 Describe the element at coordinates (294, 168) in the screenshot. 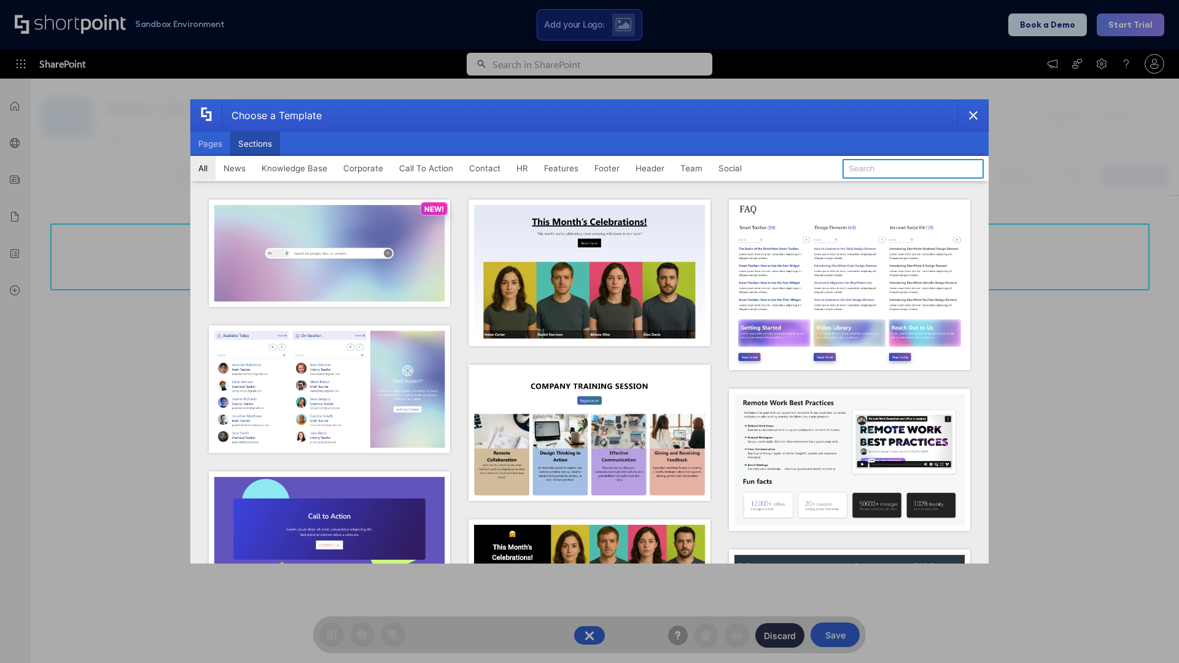

I see `button: Knowledge Base` at that location.